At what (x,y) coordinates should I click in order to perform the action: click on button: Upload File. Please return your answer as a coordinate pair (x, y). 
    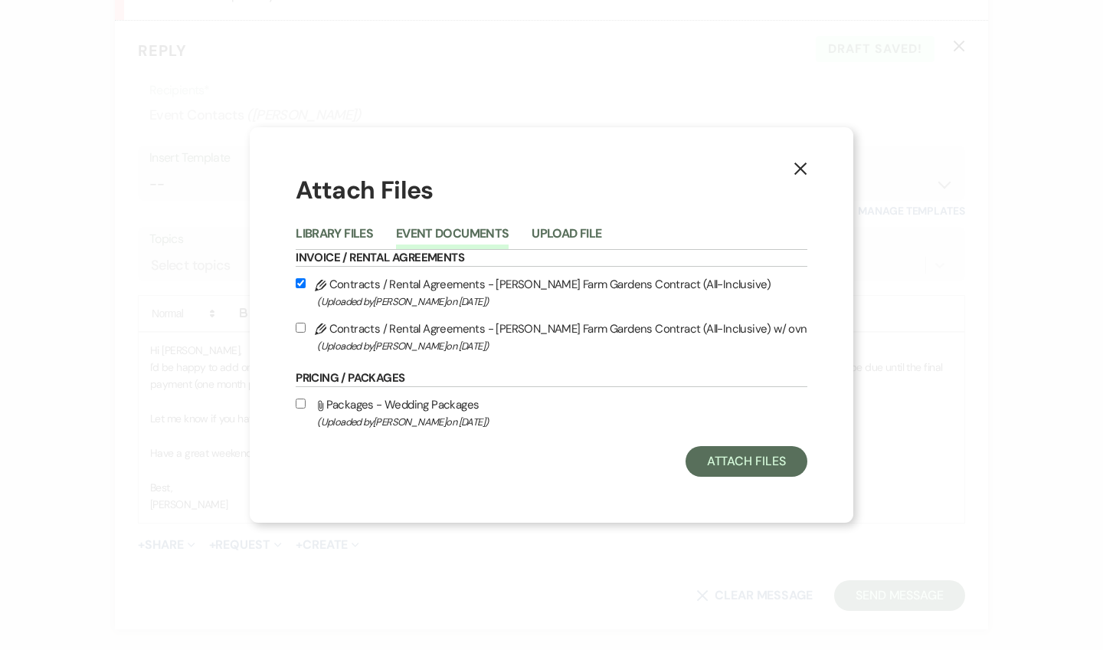
    Looking at the image, I should click on (566, 238).